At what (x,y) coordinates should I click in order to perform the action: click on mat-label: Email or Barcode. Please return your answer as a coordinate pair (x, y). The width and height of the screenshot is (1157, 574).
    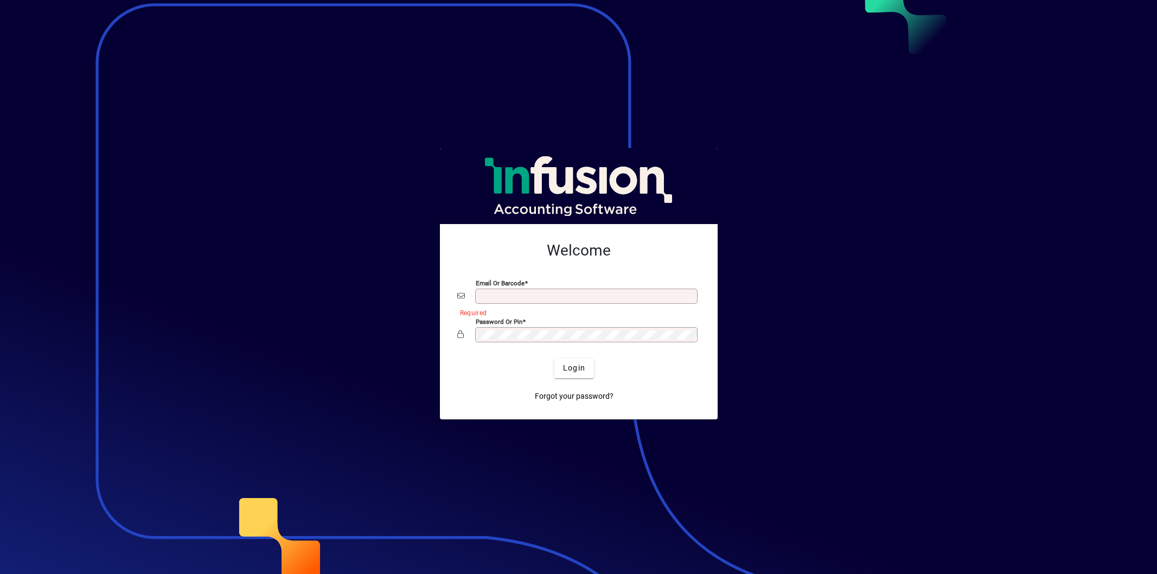
    Looking at the image, I should click on (500, 283).